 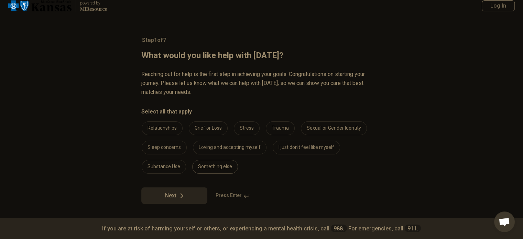 I want to click on legend: Select all that apply, so click(x=166, y=112).